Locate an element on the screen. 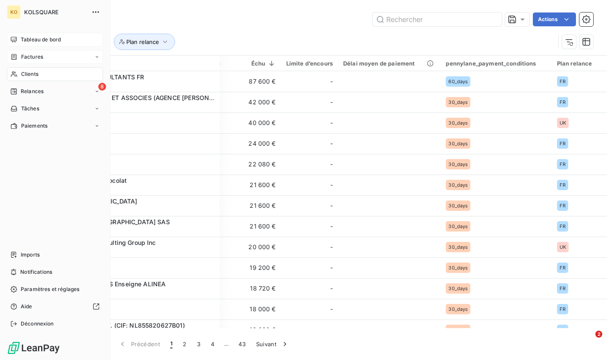 The height and width of the screenshot is (360, 607). span: 183638223 is located at coordinates (137, 210).